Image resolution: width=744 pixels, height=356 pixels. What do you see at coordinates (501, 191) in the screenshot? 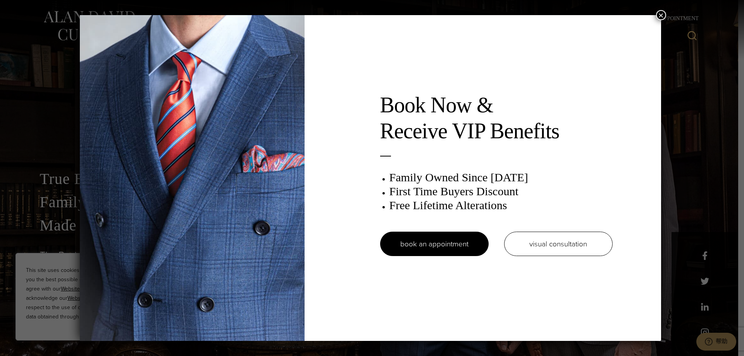
I see `h3: First Time Buyers Discount` at bounding box center [501, 191].